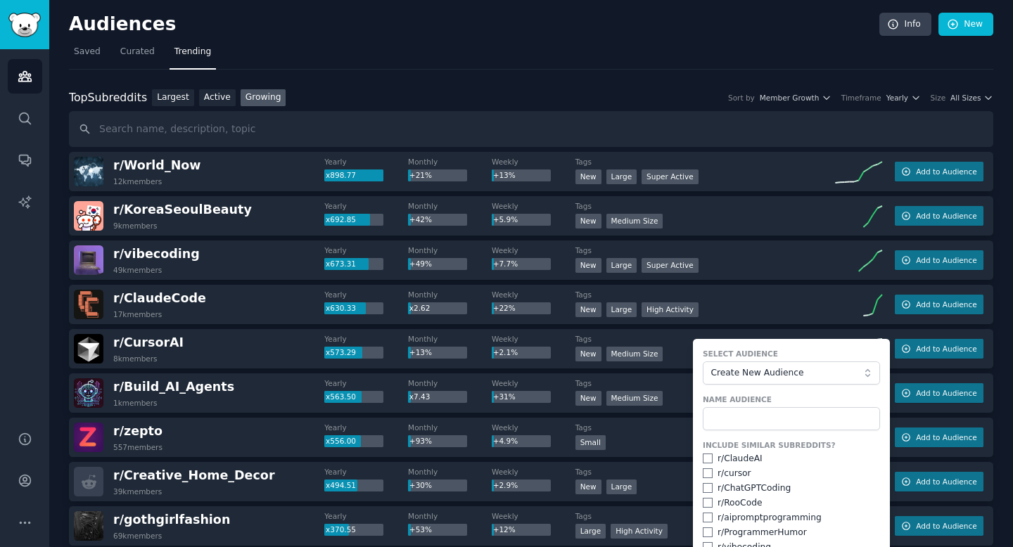 The width and height of the screenshot is (1013, 547). I want to click on span: +31%, so click(504, 397).